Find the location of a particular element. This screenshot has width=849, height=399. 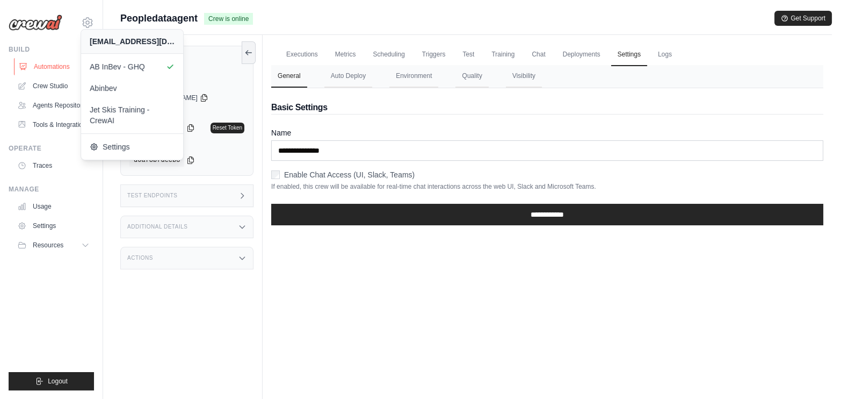

label: User Bearer Token is located at coordinates (187, 147).